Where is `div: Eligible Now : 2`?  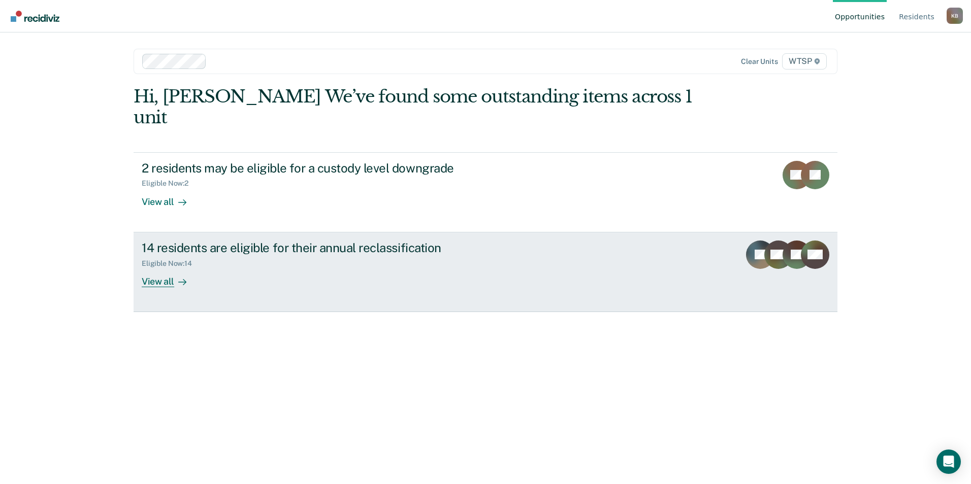 div: Eligible Now : 2 is located at coordinates (169, 183).